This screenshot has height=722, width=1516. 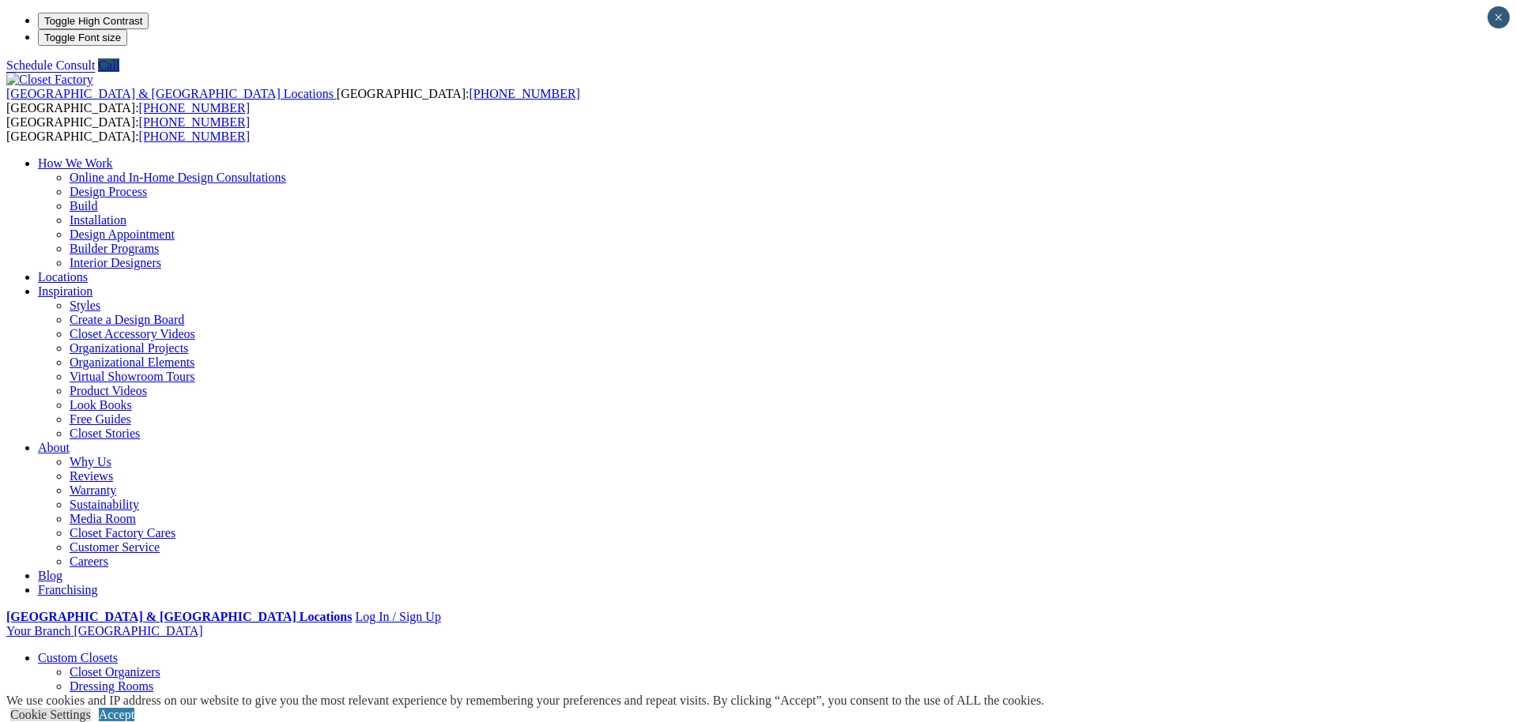 I want to click on a: Closet Organizers, so click(x=115, y=672).